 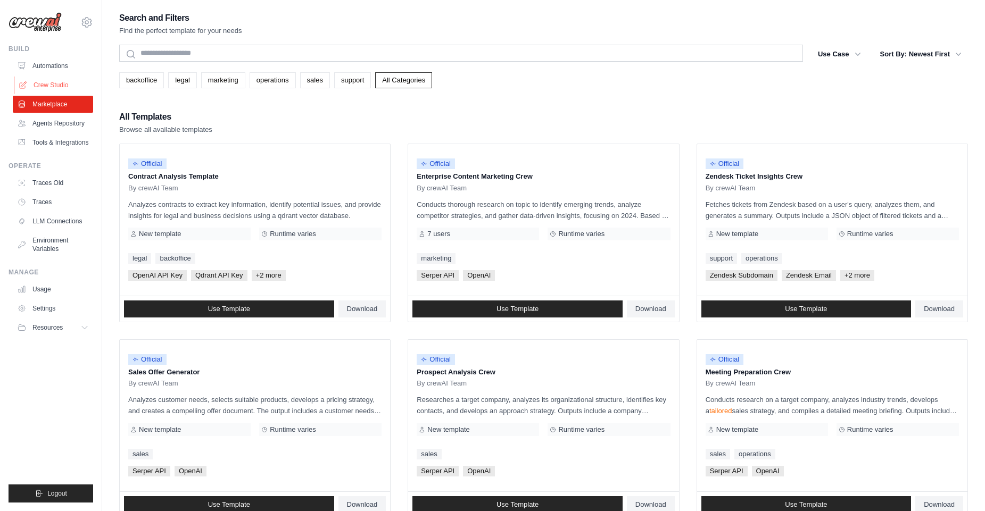 I want to click on button: Use Case, so click(x=839, y=54).